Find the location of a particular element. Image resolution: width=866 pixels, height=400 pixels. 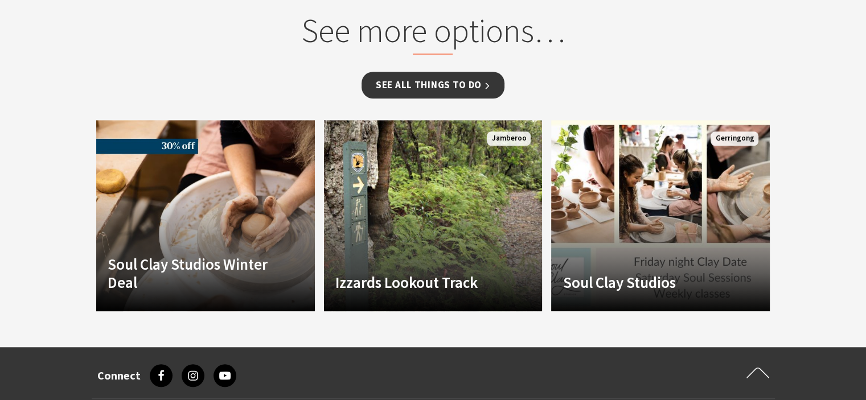

h4: Soul Clay Studios is located at coordinates (644, 282).